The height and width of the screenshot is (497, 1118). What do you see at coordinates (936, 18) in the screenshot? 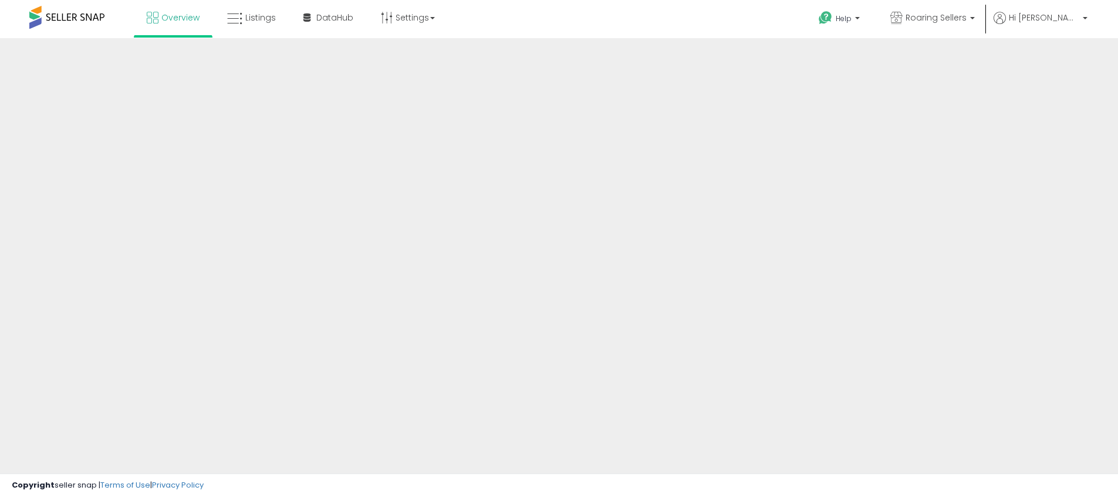
I see `span: Roaring Sellers` at bounding box center [936, 18].